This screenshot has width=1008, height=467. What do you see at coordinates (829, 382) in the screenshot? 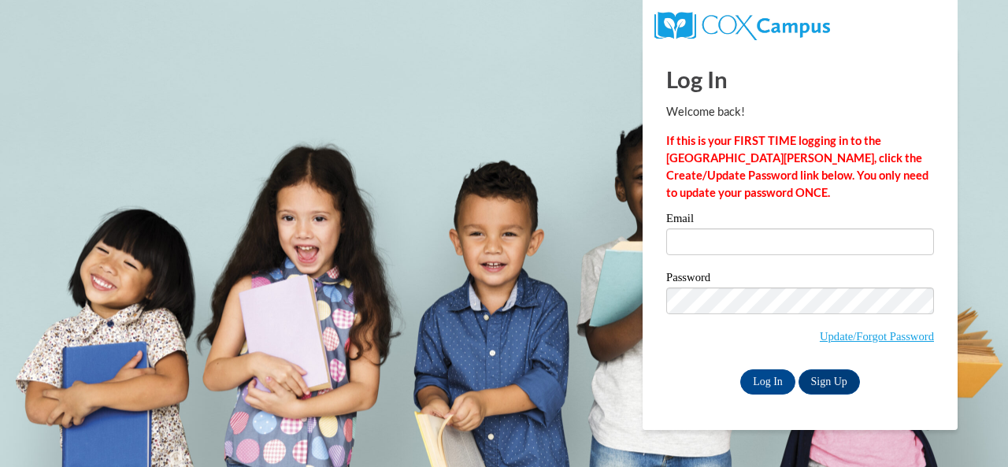
I see `a: Sign Up` at bounding box center [829, 382].